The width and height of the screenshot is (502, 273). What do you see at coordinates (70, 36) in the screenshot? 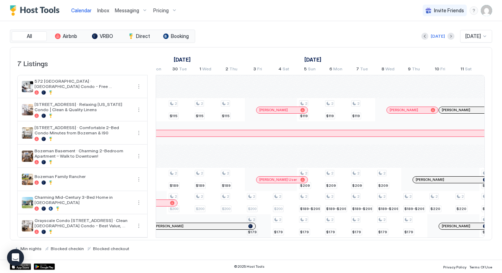
I see `span: Airbnb` at bounding box center [70, 36].